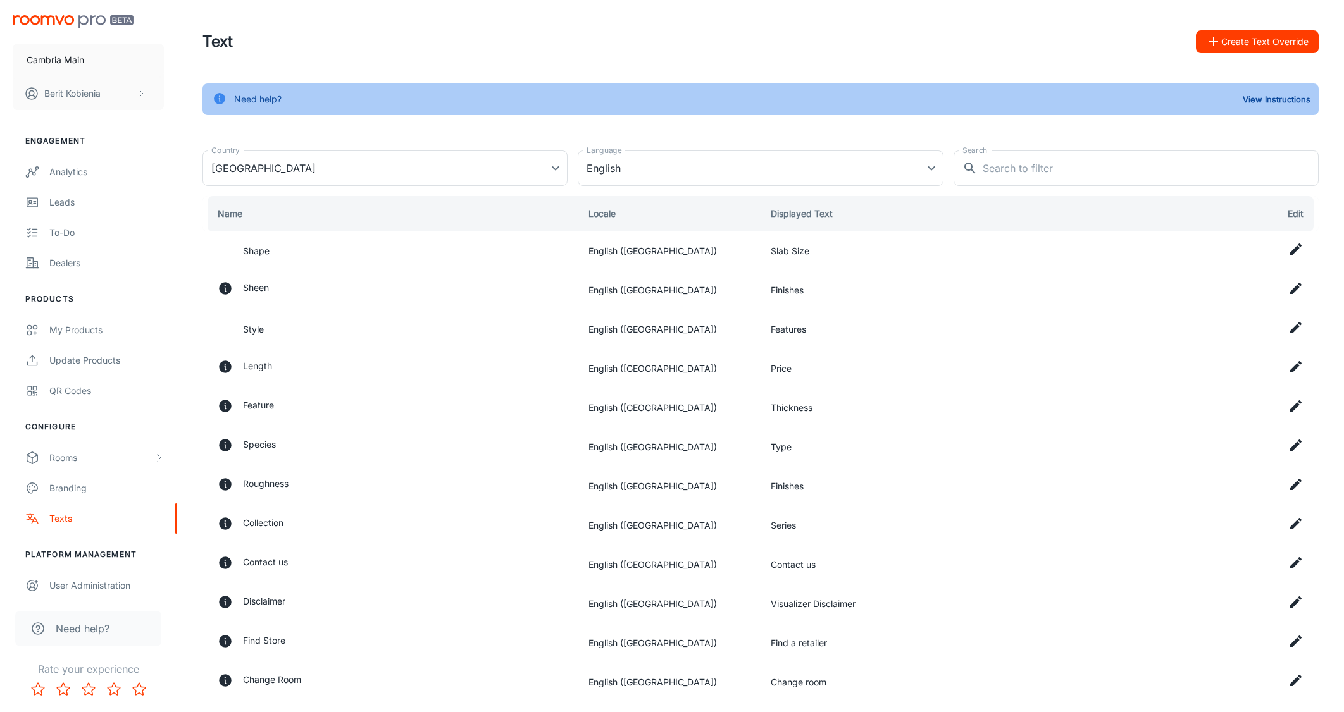 Image resolution: width=1344 pixels, height=712 pixels. I want to click on p: Change Room, so click(272, 683).